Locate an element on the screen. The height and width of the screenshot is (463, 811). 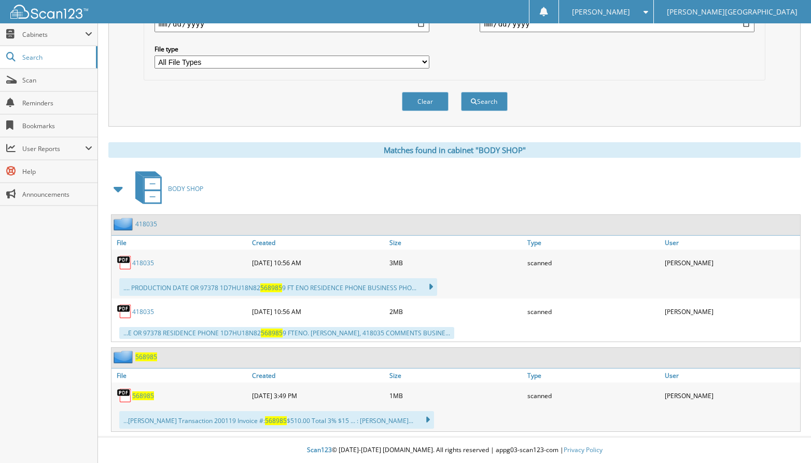
span: BODY SHOP is located at coordinates (186, 188).